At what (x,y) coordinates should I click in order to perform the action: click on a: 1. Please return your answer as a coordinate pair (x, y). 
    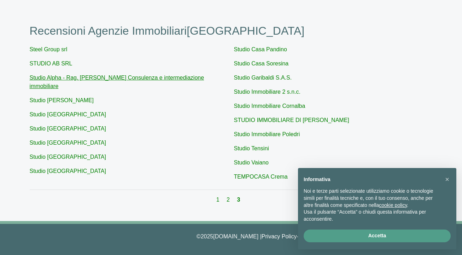
    Looking at the image, I should click on (219, 200).